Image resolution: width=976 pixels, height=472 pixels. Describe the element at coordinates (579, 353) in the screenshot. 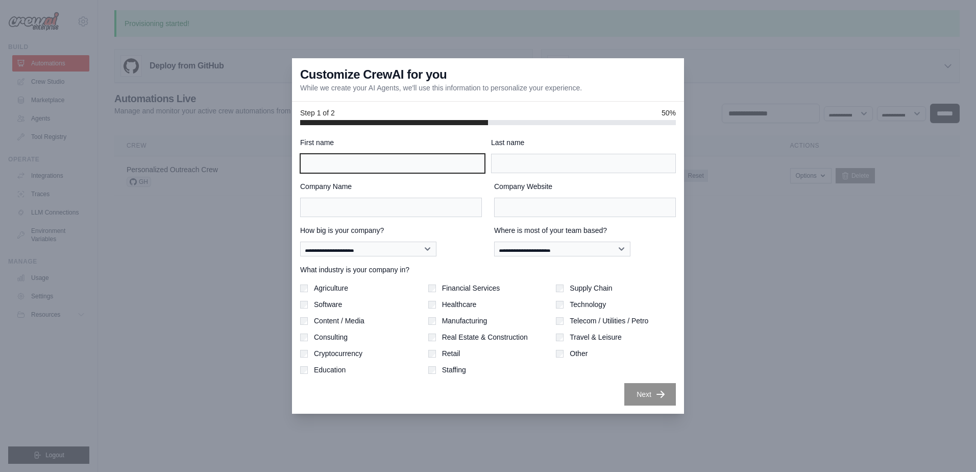

I see `label: Other` at that location.